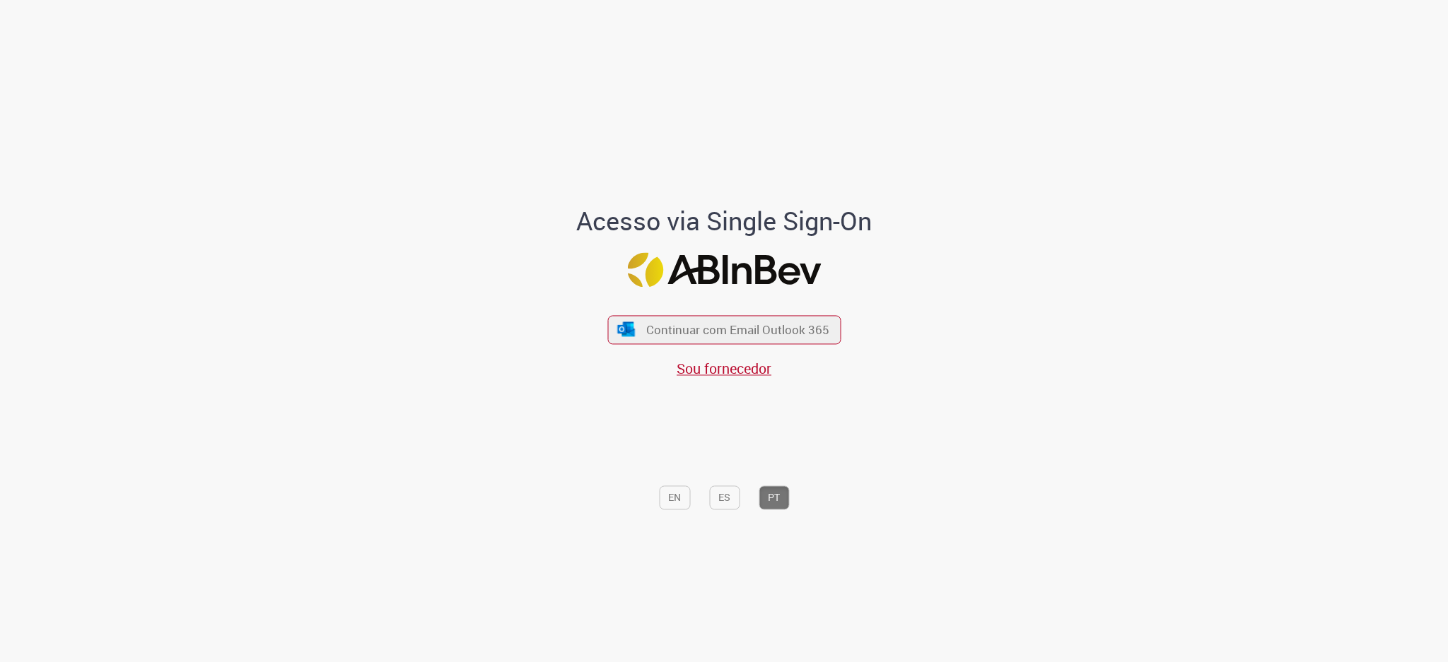  Describe the element at coordinates (724, 269) in the screenshot. I see `img: Logo ABInBev` at that location.